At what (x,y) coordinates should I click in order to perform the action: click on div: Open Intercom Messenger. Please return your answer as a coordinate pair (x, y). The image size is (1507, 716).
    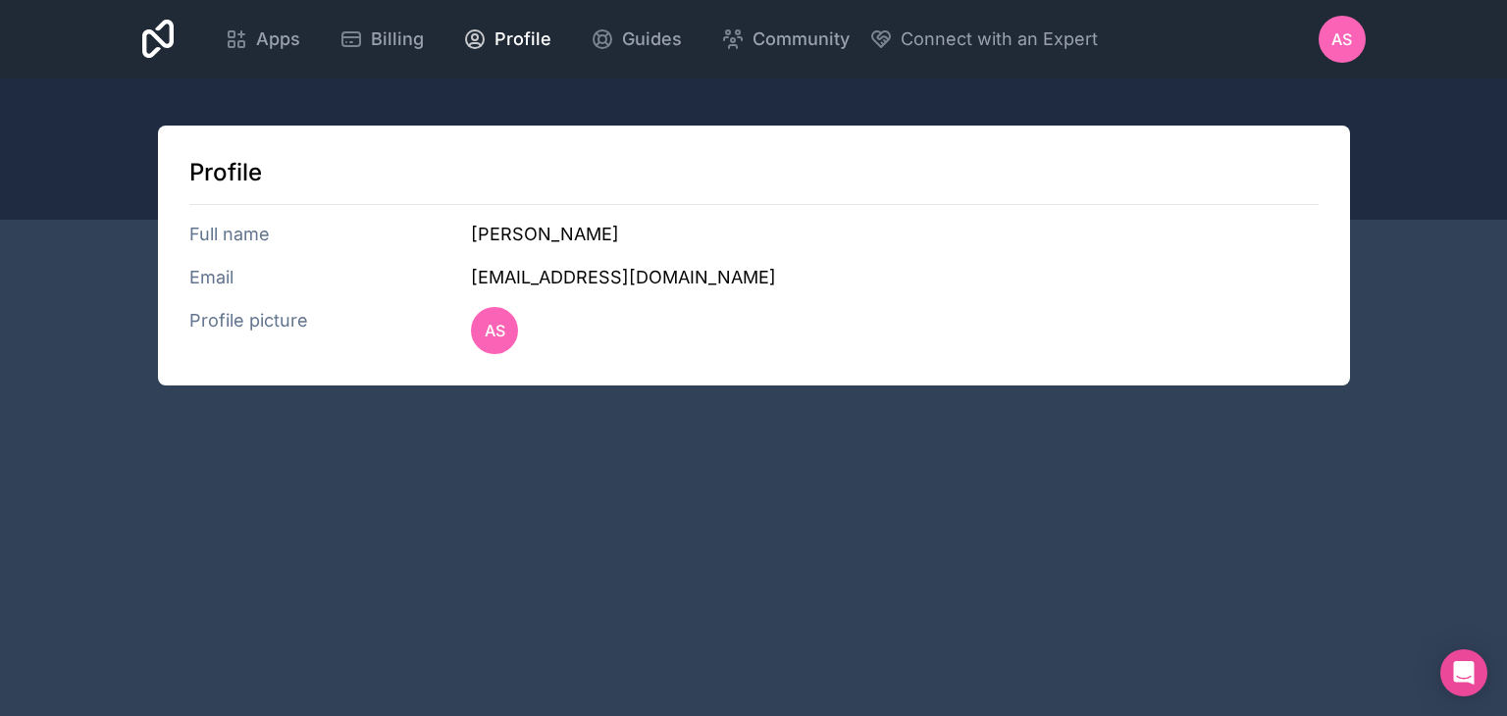
    Looking at the image, I should click on (1464, 673).